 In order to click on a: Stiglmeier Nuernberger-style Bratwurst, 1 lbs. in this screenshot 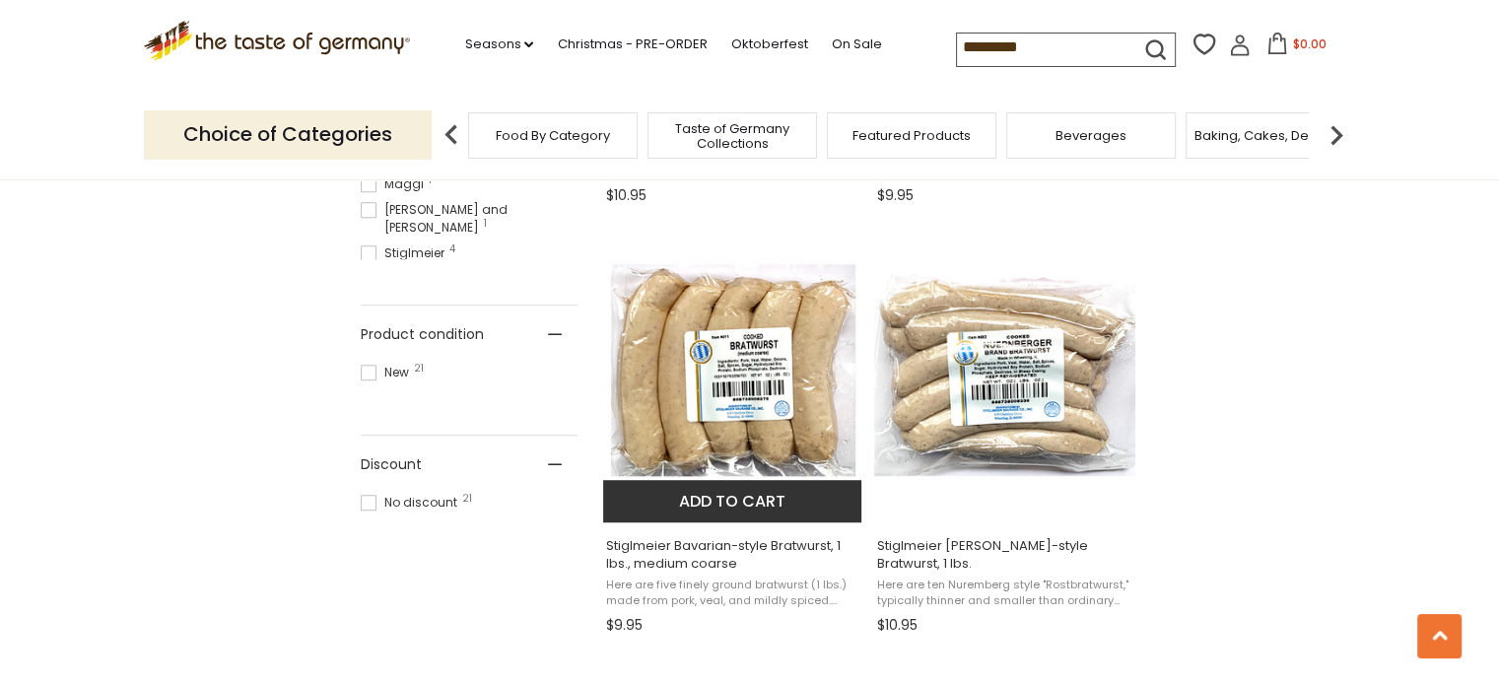, I will do `click(1004, 434)`.